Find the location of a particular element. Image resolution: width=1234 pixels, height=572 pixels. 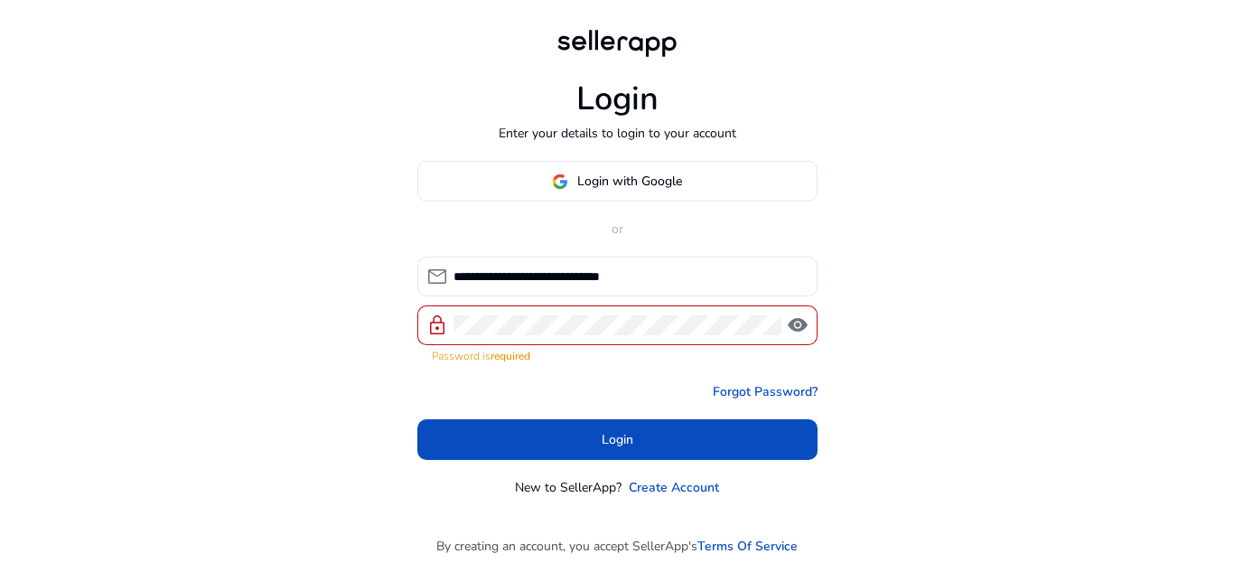

span: Login is located at coordinates (617, 439).